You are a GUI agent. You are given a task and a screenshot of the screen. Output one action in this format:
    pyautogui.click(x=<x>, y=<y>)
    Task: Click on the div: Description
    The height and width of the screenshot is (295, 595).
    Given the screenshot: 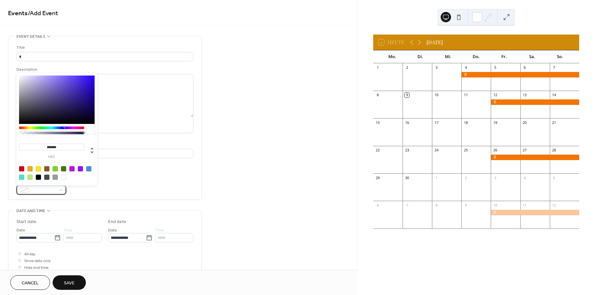 What is the action you would take?
    pyautogui.click(x=104, y=69)
    